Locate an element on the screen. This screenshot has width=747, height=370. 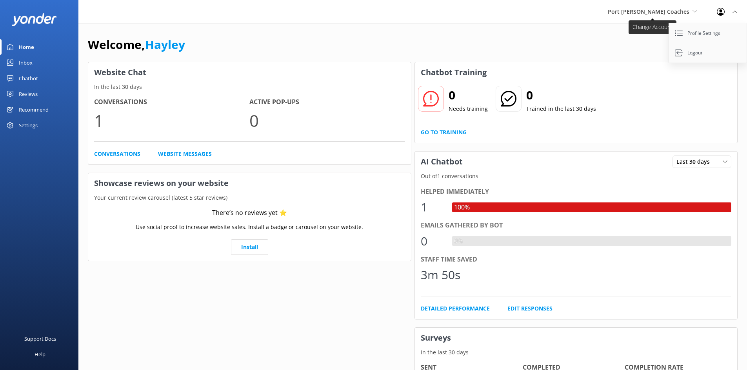
div: Settings is located at coordinates (28, 125).